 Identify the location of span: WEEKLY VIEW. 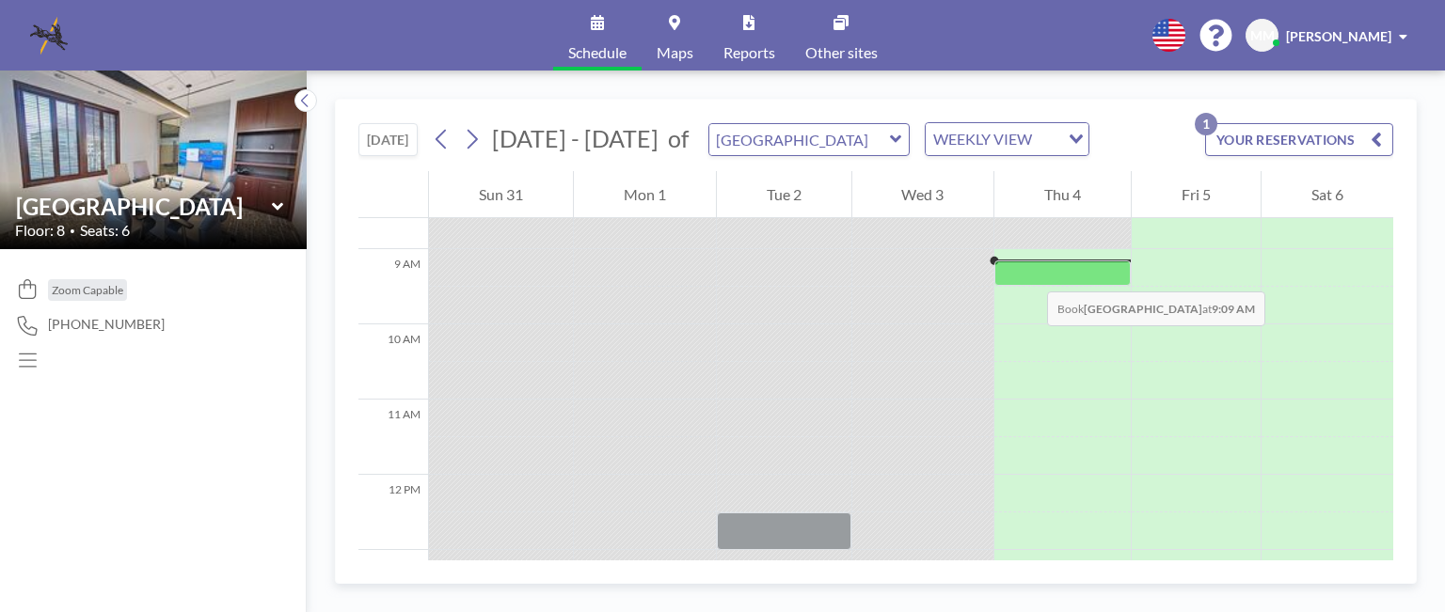
(982, 139).